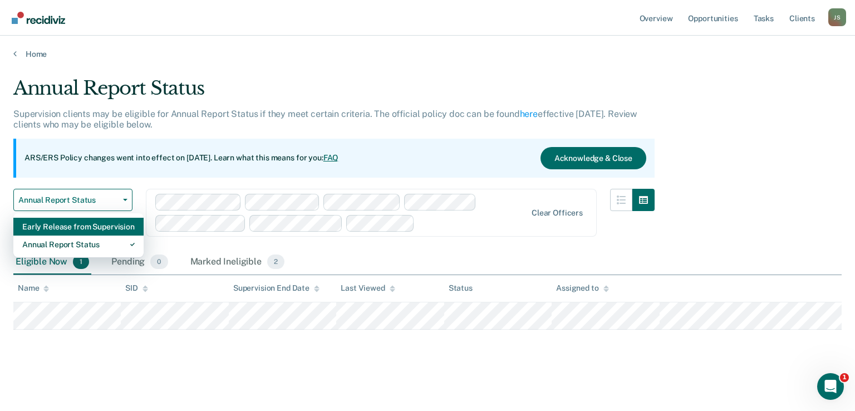 This screenshot has height=411, width=855. I want to click on img: Recidiviz, so click(38, 18).